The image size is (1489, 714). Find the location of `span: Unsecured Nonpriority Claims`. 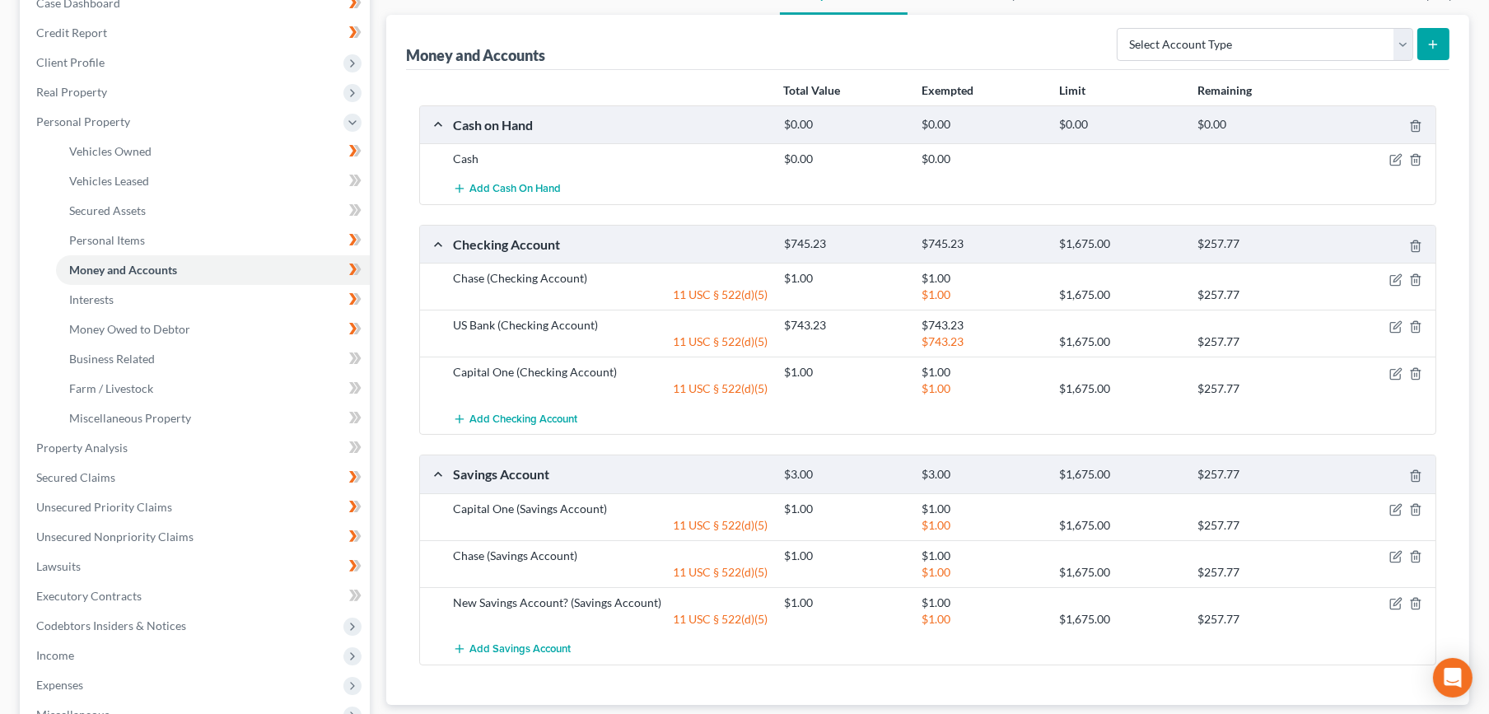

span: Unsecured Nonpriority Claims is located at coordinates (114, 536).